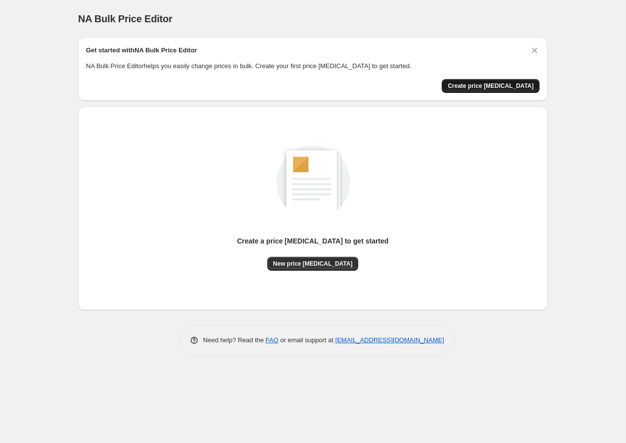 Image resolution: width=626 pixels, height=443 pixels. What do you see at coordinates (272, 340) in the screenshot?
I see `a: FAQ` at bounding box center [272, 340].